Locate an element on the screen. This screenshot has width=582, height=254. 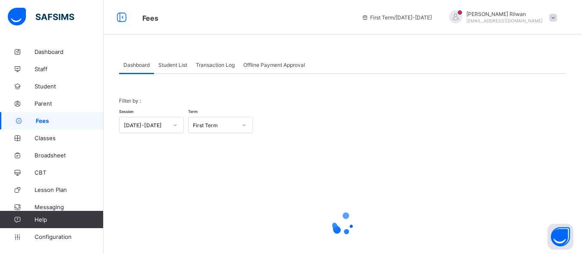
img: safsims is located at coordinates (41, 17).